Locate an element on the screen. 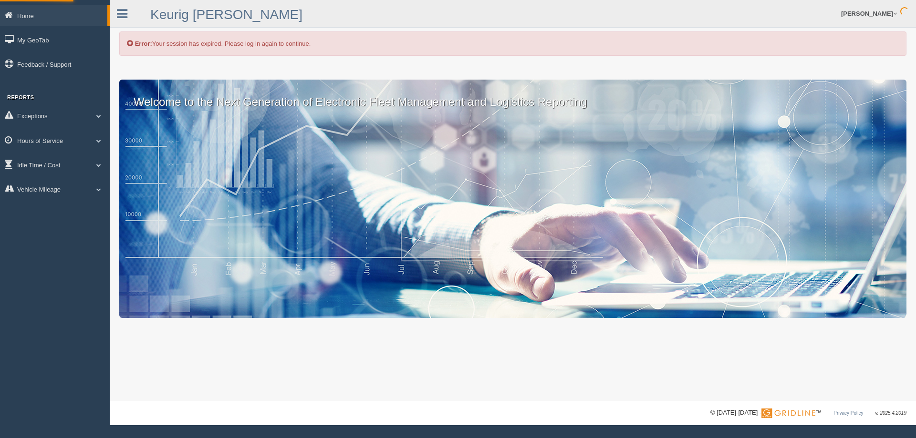 Image resolution: width=916 pixels, height=438 pixels. a: Privacy Policy is located at coordinates (848, 413).